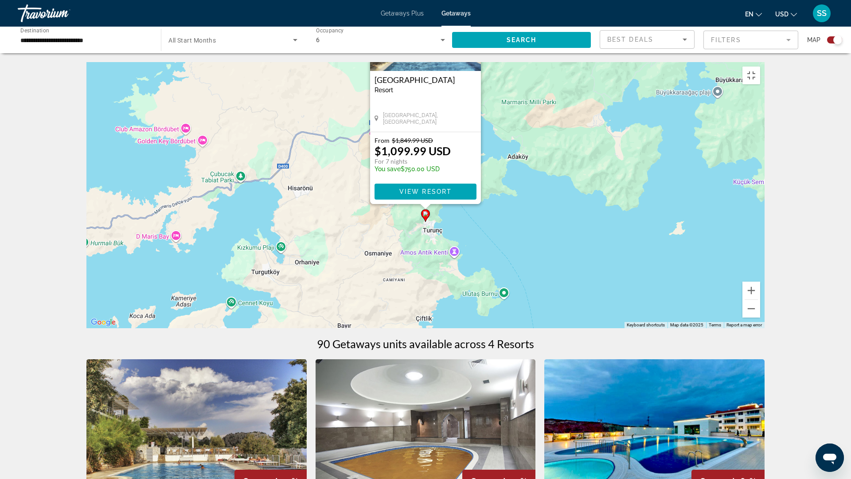 This screenshot has width=851, height=479. I want to click on span: Destination, so click(35, 30).